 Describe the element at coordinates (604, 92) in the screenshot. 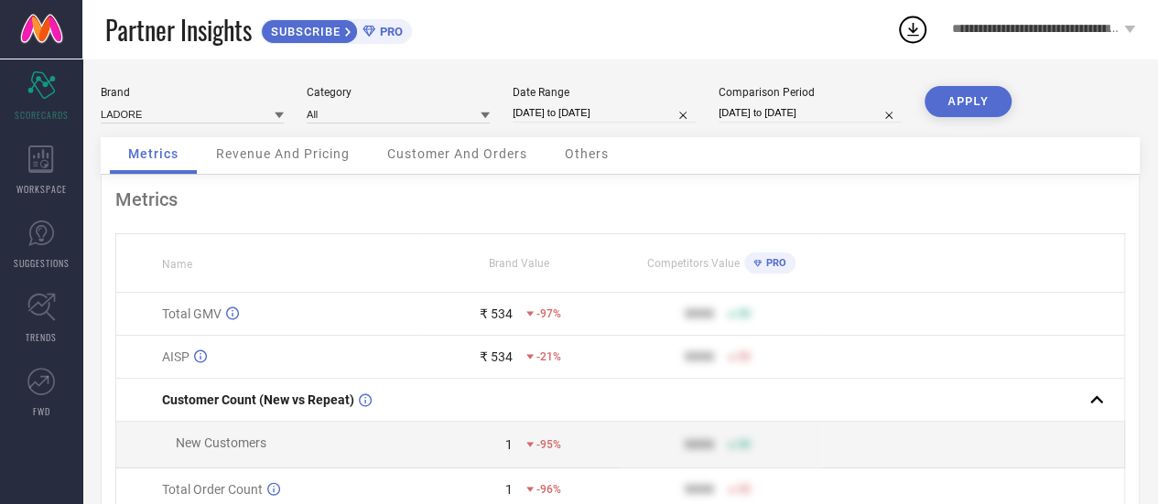

I see `div: Date Range` at that location.